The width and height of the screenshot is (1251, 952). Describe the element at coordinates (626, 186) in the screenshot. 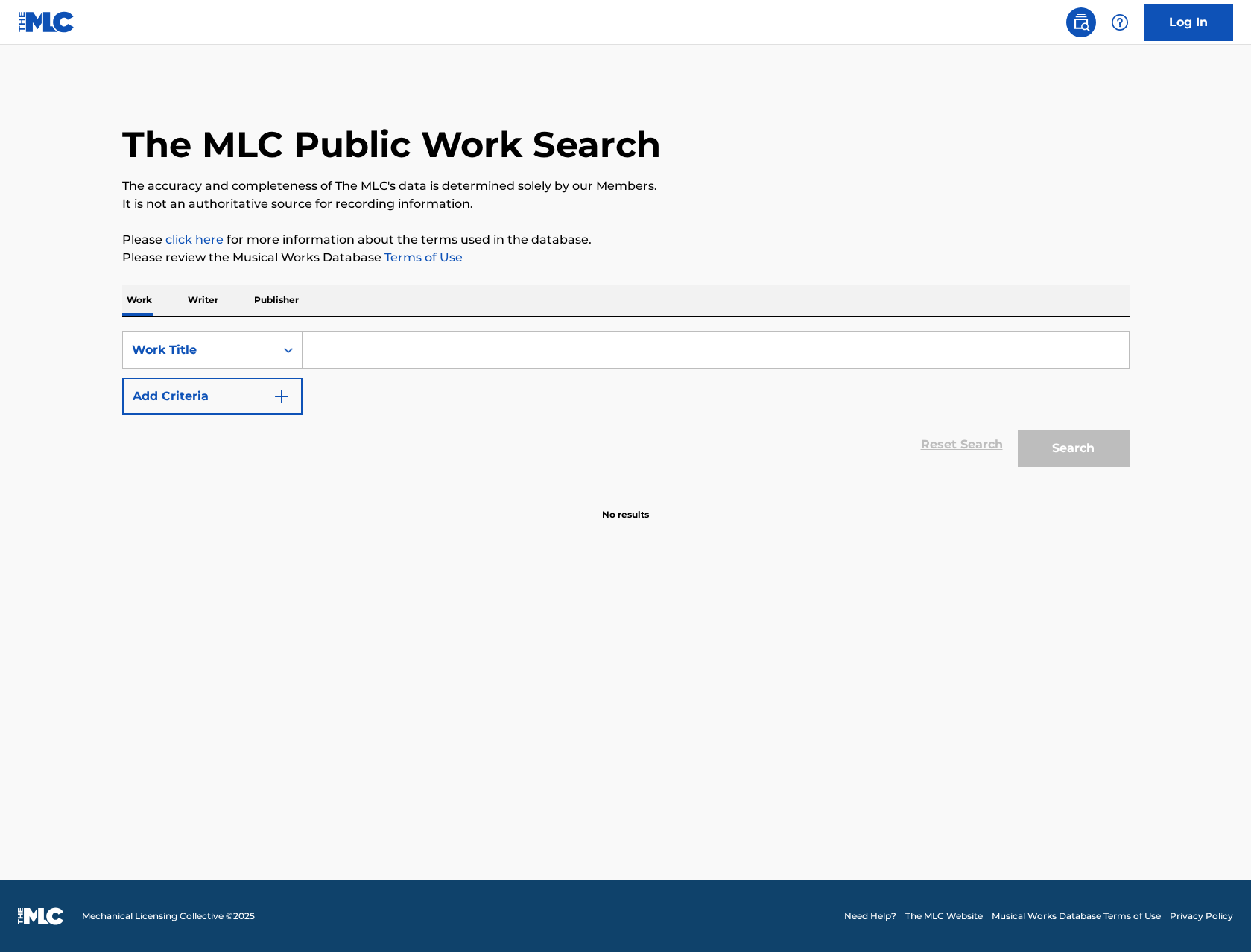

I see `p: The accuracy and completeness of The MLC's data is determined solely by our Members.` at that location.